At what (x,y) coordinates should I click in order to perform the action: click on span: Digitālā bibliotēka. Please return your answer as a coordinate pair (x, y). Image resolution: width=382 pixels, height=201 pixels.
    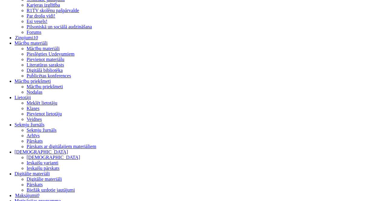
    Looking at the image, I should click on (45, 70).